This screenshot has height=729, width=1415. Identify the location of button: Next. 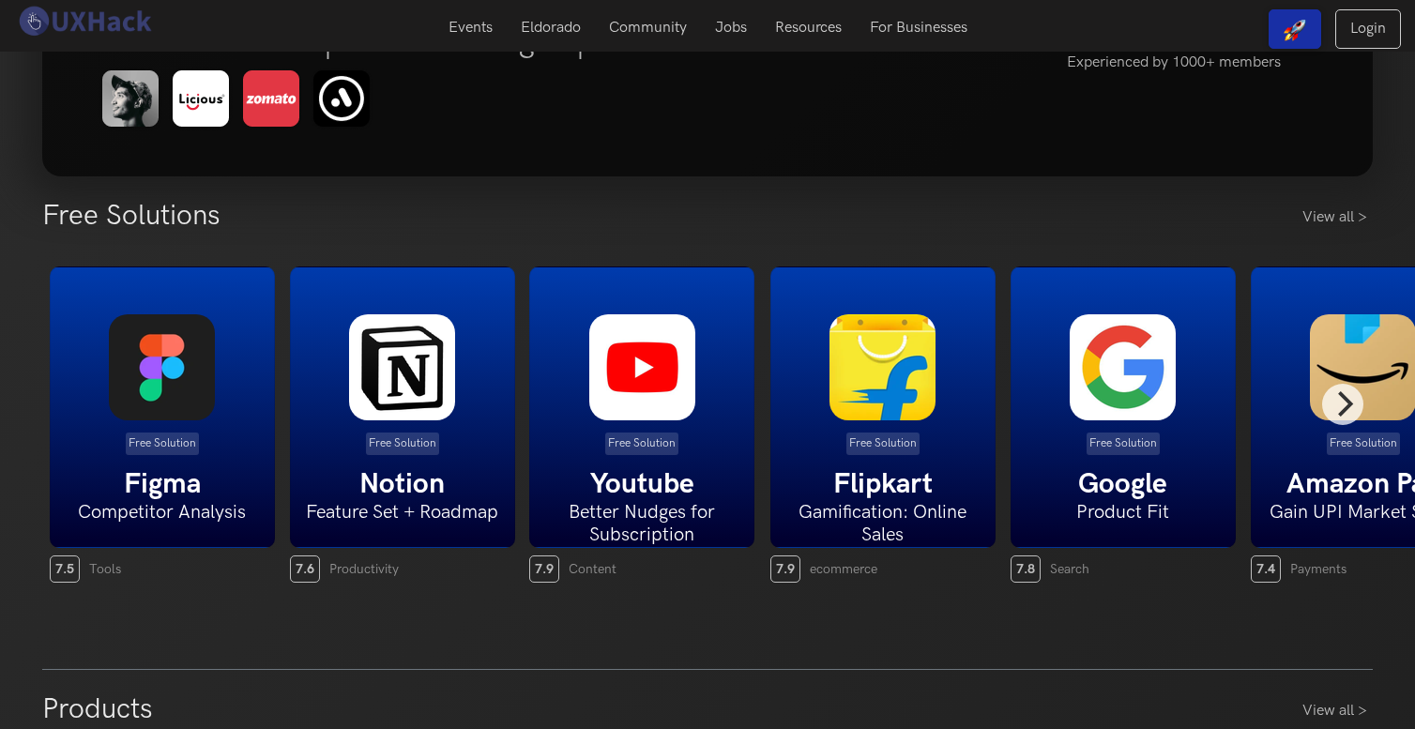
(1343, 404).